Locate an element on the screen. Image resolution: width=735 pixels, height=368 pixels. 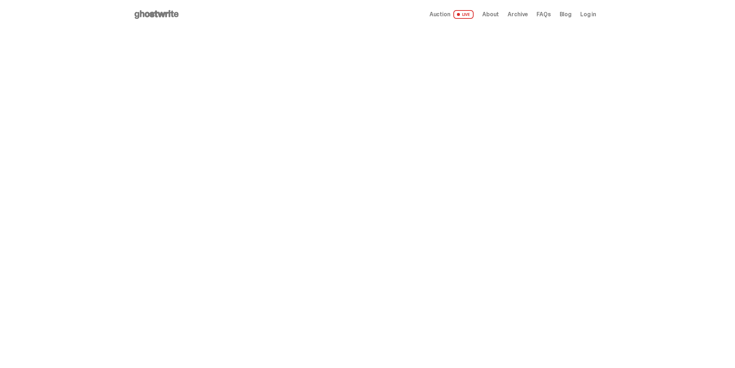
a: Archive is located at coordinates (517, 14).